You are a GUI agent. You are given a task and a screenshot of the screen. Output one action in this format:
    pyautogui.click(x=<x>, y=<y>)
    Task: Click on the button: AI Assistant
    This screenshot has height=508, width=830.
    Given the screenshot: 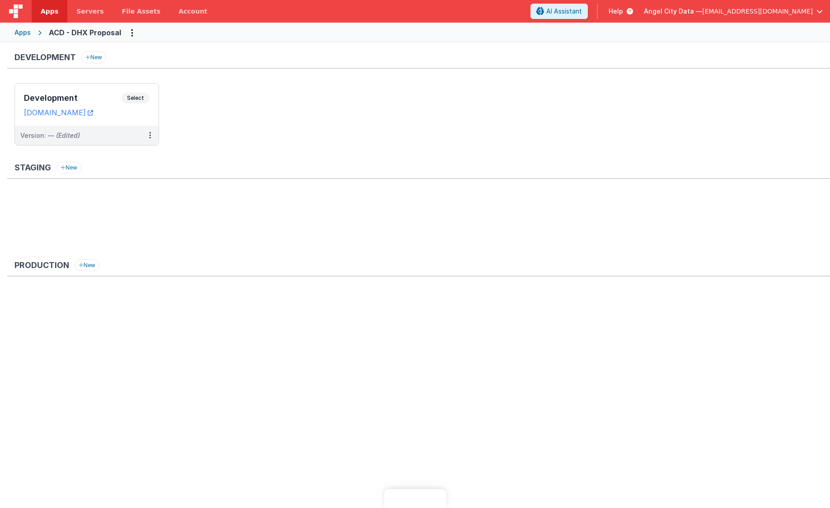 What is the action you would take?
    pyautogui.click(x=559, y=11)
    